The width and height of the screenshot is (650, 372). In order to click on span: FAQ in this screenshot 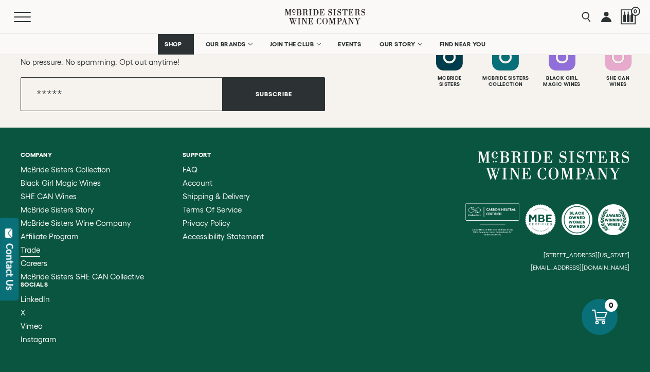, I will do `click(190, 169)`.